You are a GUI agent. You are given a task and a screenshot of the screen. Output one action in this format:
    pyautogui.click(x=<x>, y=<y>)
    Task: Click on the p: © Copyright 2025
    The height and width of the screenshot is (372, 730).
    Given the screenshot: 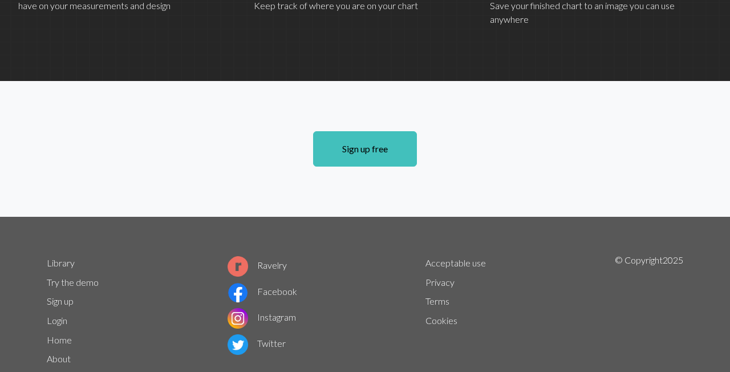 What is the action you would take?
    pyautogui.click(x=649, y=311)
    